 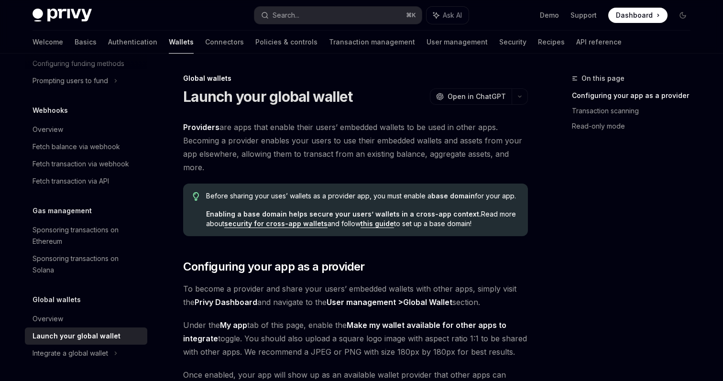 I want to click on a: Demo, so click(x=550, y=15).